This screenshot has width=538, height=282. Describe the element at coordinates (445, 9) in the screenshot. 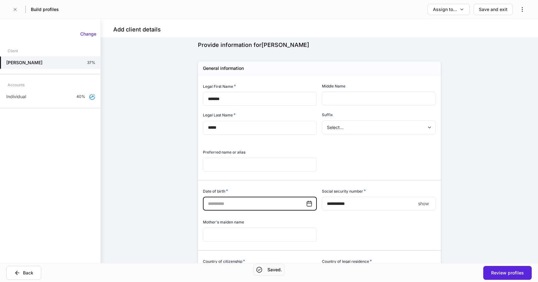

I see `div: Assign to...` at that location.